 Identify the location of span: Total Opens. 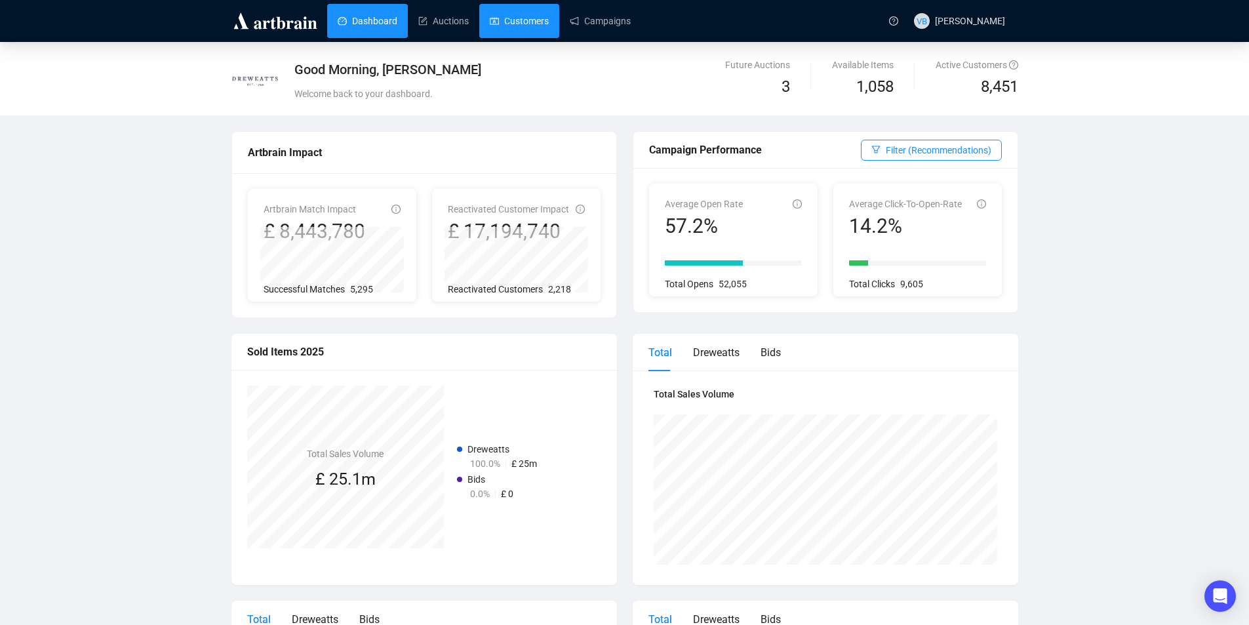
(689, 284).